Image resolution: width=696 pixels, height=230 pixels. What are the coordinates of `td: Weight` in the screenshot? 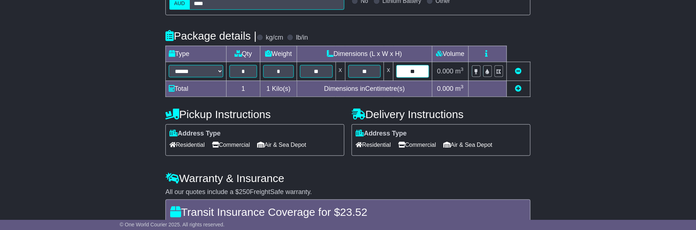 It's located at (278, 54).